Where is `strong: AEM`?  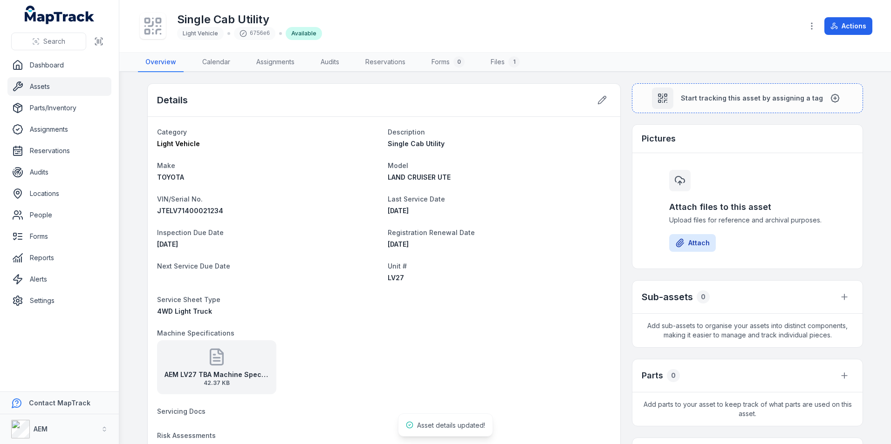 strong: AEM is located at coordinates (41, 429).